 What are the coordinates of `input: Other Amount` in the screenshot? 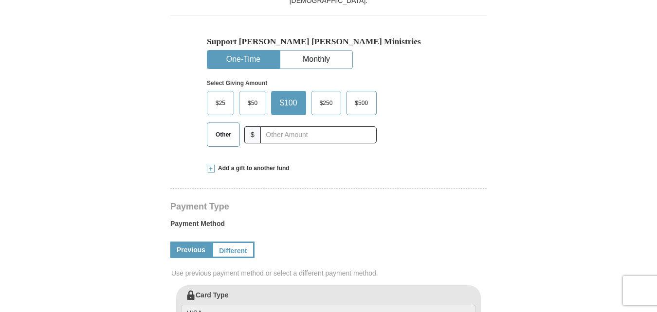 It's located at (318, 135).